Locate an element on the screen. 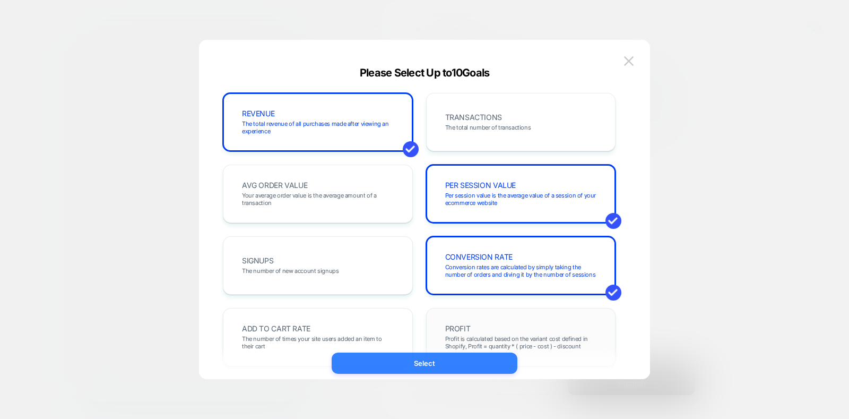 The height and width of the screenshot is (419, 849). img: close is located at coordinates (629, 60).